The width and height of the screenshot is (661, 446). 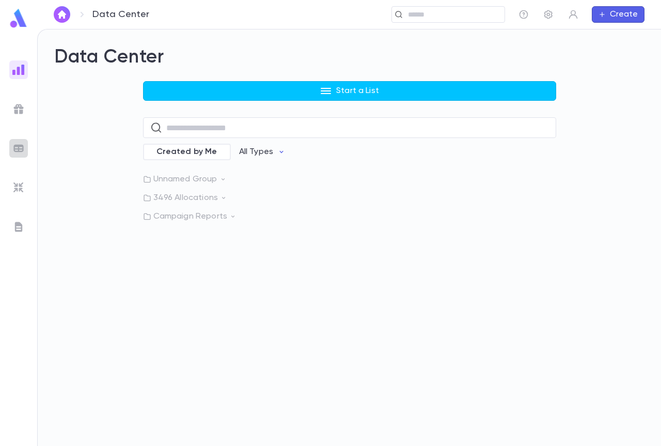 What do you see at coordinates (350, 198) in the screenshot?
I see `p: 3496 Allocations` at bounding box center [350, 198].